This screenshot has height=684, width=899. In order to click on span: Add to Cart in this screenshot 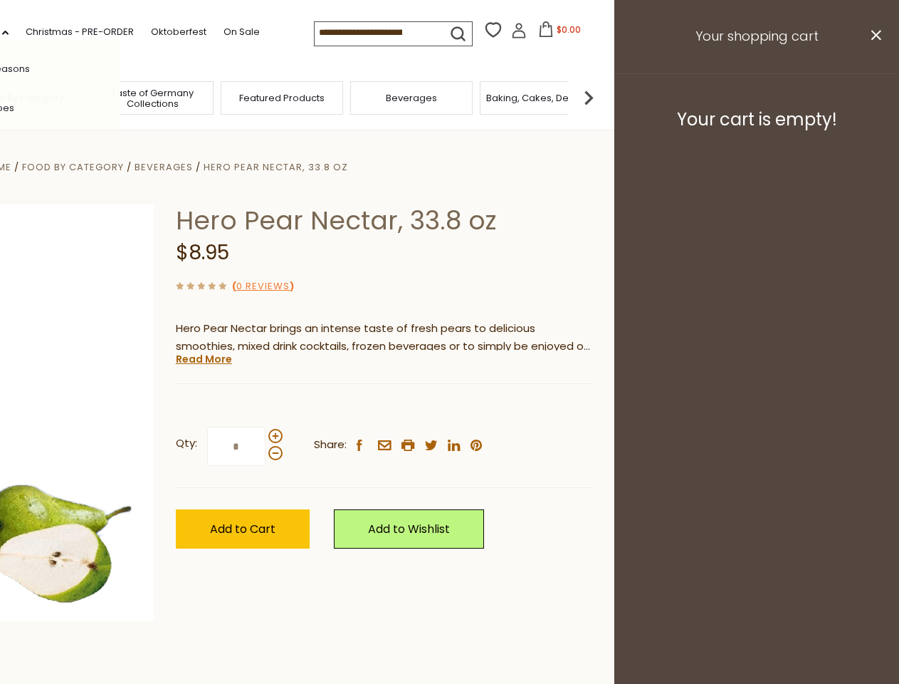, I will do `click(243, 528)`.